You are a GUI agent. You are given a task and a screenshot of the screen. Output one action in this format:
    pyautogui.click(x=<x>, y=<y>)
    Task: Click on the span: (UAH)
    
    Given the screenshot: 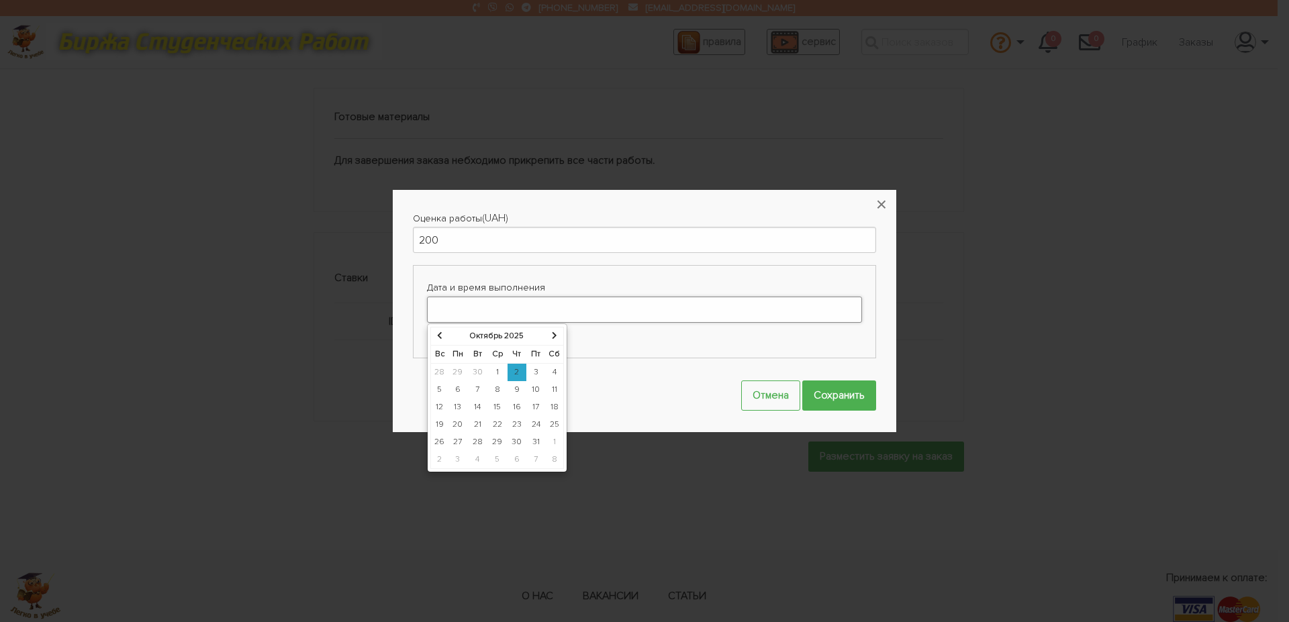 What is the action you would take?
    pyautogui.click(x=495, y=218)
    